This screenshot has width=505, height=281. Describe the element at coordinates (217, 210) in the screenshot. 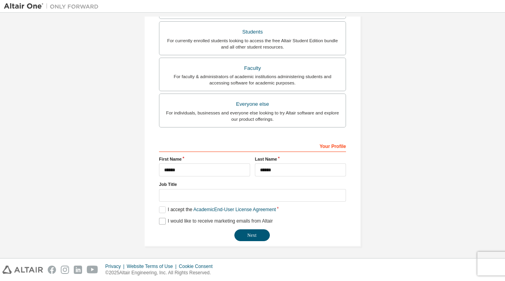

I see `label: I accept the` at that location.